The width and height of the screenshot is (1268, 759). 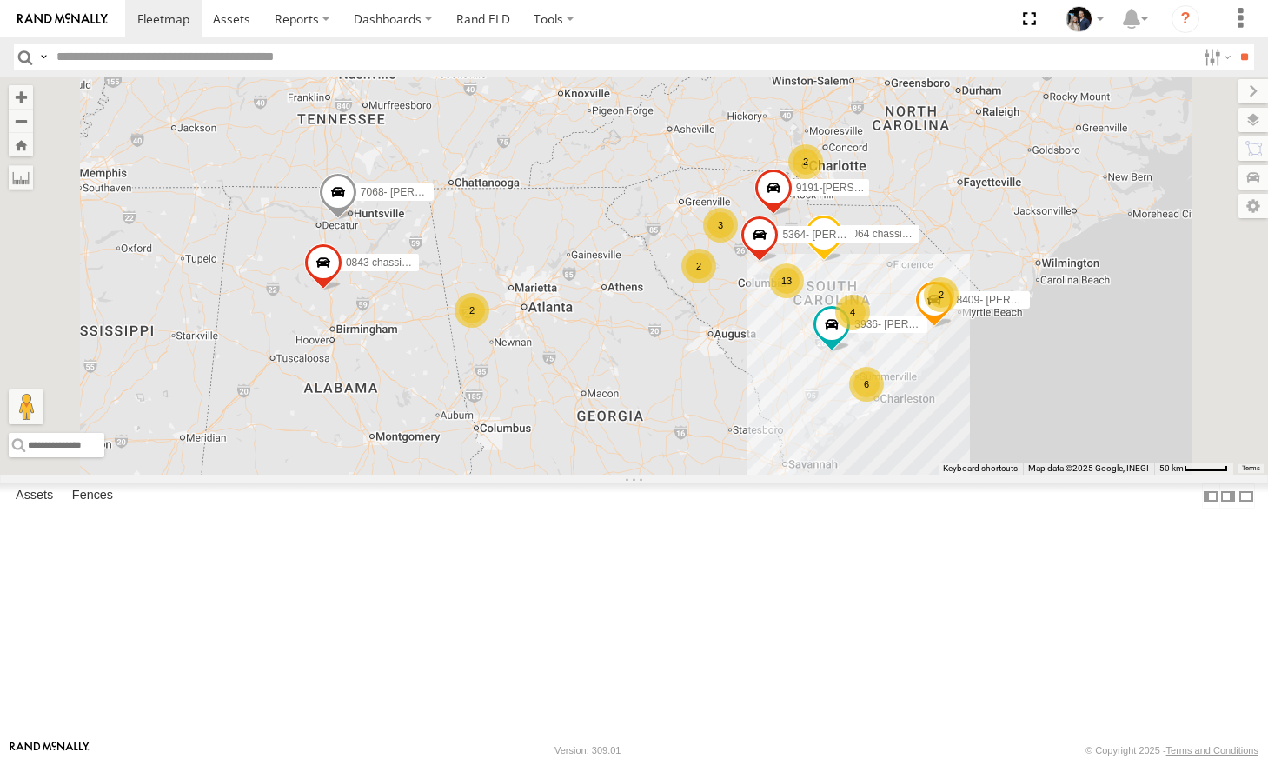 What do you see at coordinates (1251, 468) in the screenshot?
I see `a: Terms (opens in new tab)` at bounding box center [1251, 468].